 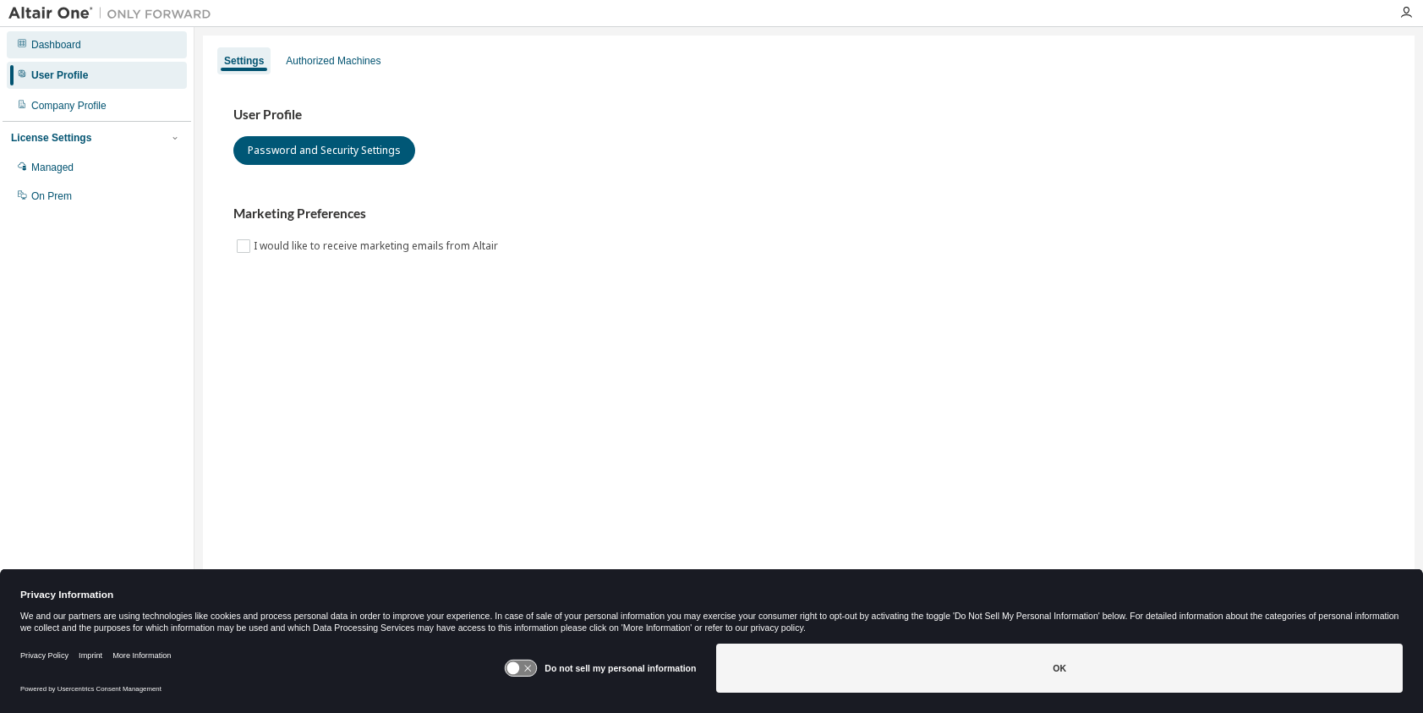 I want to click on div: Dashboard, so click(x=56, y=45).